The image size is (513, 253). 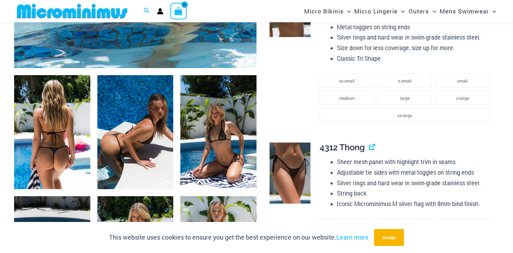 What do you see at coordinates (352, 237) in the screenshot?
I see `a: Learn more` at bounding box center [352, 237].